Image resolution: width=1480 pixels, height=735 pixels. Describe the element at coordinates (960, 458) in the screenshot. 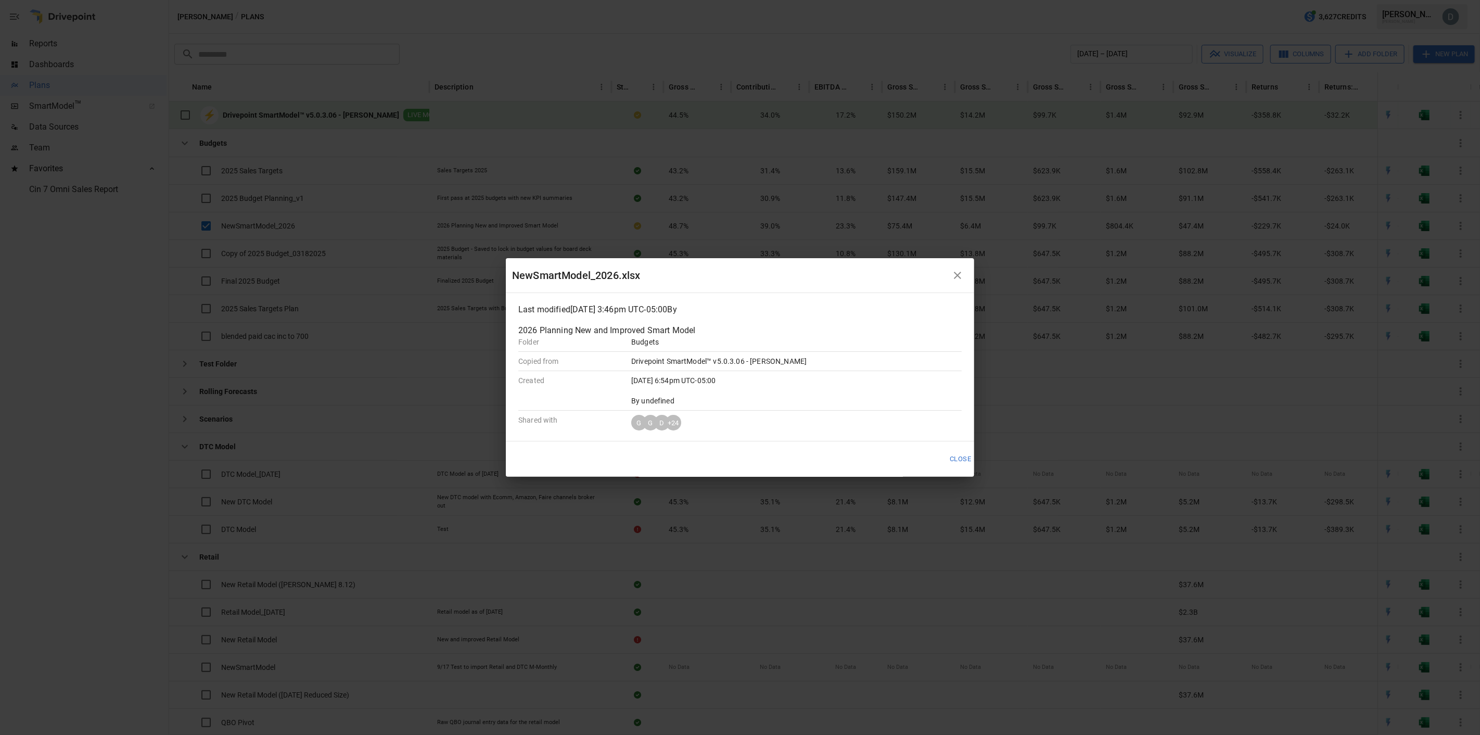

I see `button: Close` at that location.